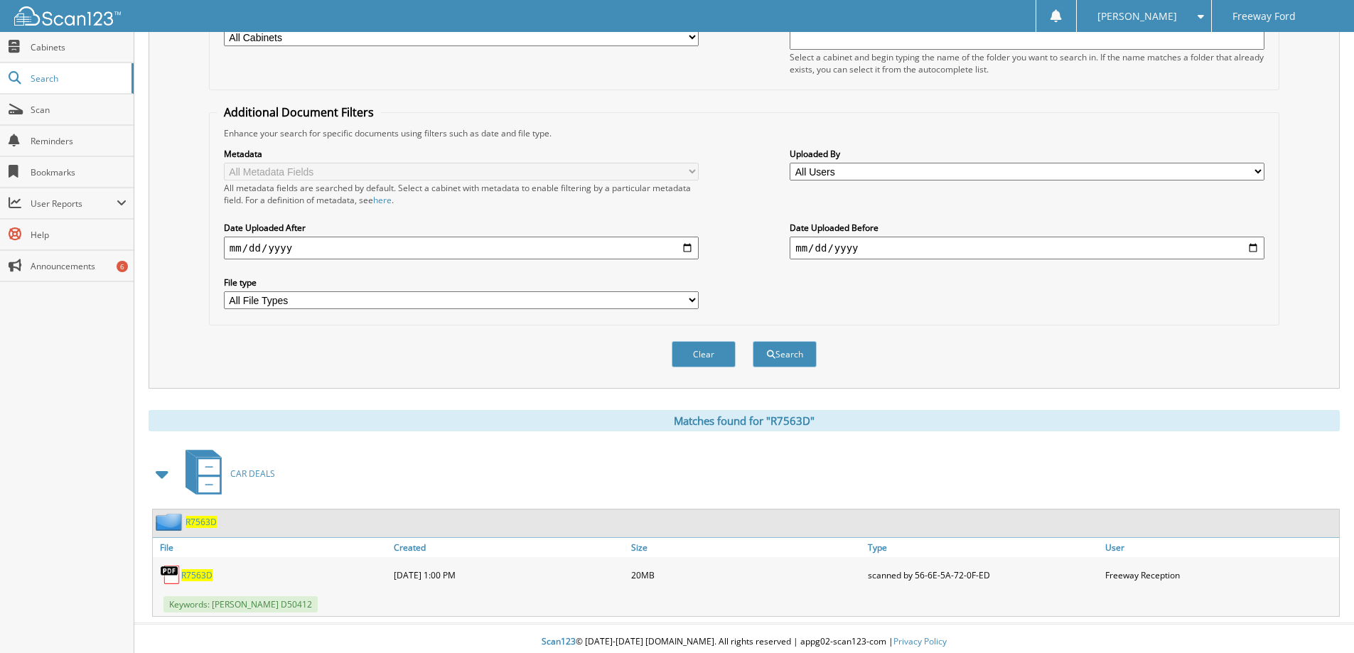 The width and height of the screenshot is (1354, 653). I want to click on span: Help, so click(78, 235).